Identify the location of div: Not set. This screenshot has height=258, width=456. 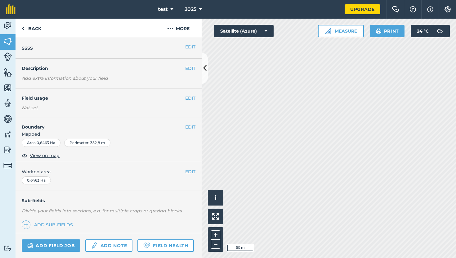
(108, 108).